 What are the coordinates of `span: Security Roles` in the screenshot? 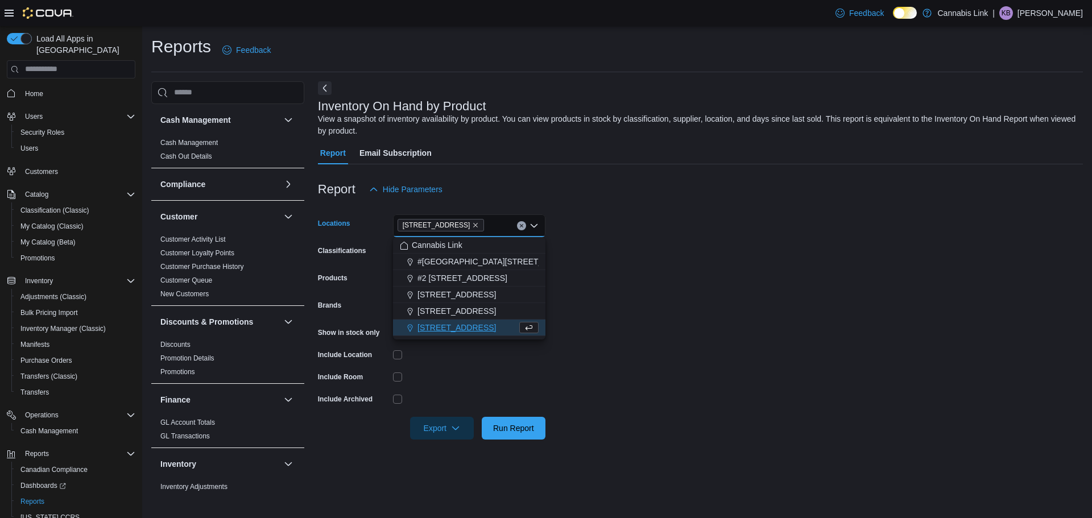 It's located at (76, 132).